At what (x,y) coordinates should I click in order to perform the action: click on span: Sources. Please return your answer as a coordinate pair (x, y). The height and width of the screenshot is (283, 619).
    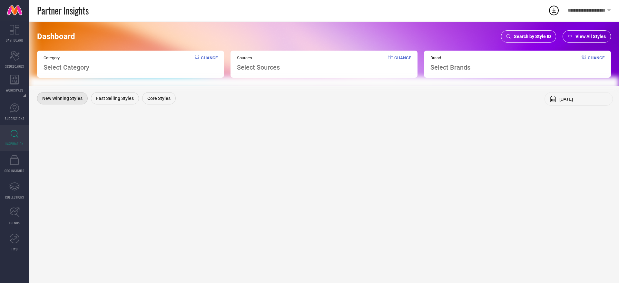
    Looking at the image, I should click on (258, 58).